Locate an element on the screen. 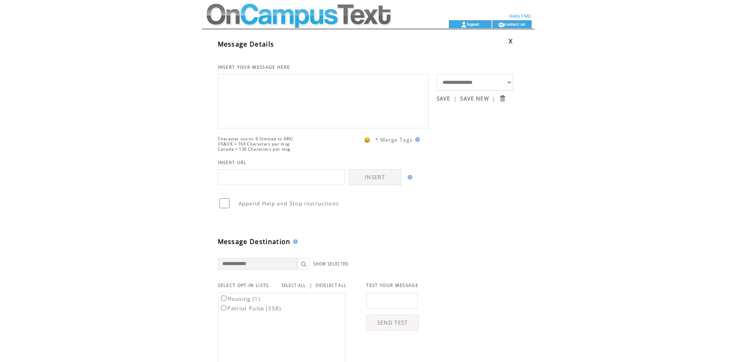  a: INSERT is located at coordinates (375, 177).